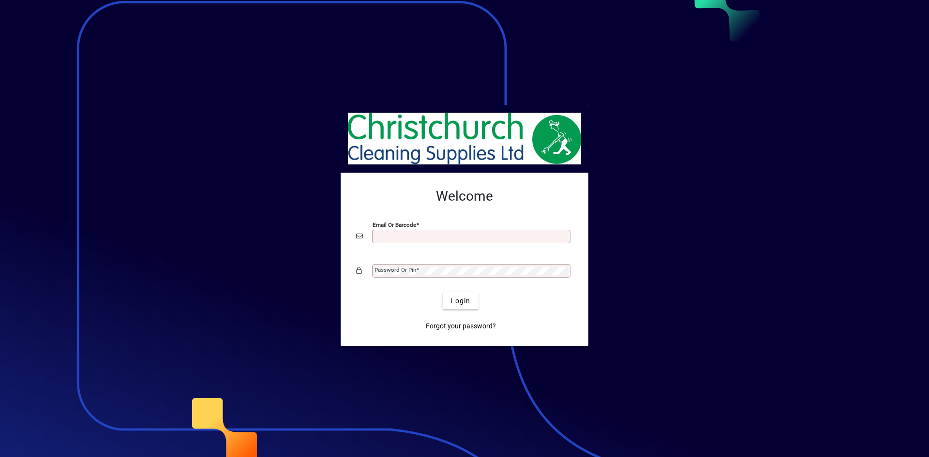  Describe the element at coordinates (460, 301) in the screenshot. I see `span: Login` at that location.